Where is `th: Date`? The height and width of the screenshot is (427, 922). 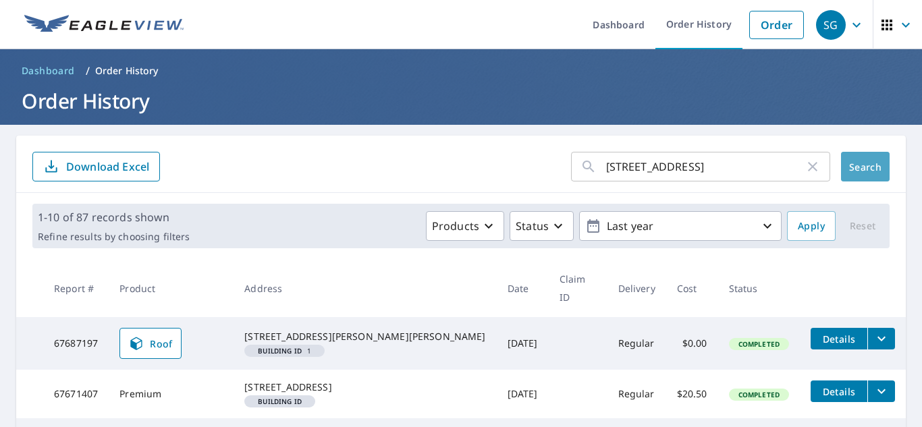 th: Date is located at coordinates (522, 288).